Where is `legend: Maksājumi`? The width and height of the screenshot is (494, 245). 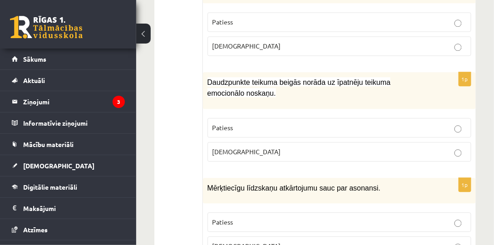
legend: Maksājumi is located at coordinates (74, 208).